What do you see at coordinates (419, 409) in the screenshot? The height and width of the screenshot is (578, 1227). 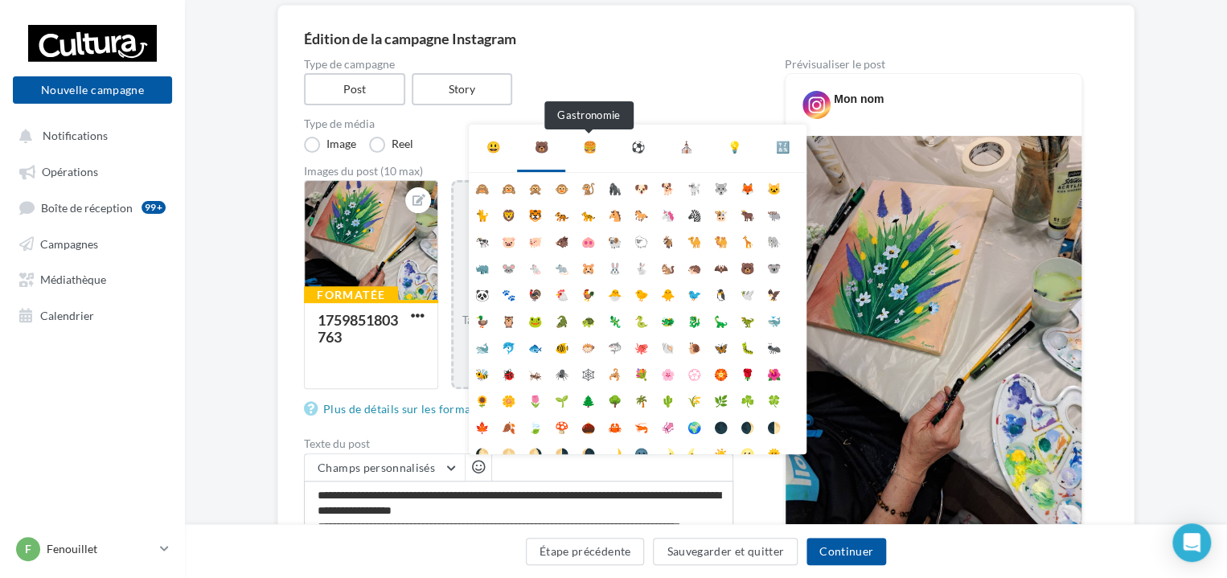 I see `a: Plus de détails sur les formats acceptés` at bounding box center [419, 409].